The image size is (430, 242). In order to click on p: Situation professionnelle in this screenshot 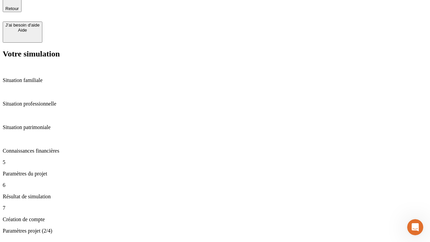, I will do `click(215, 104)`.